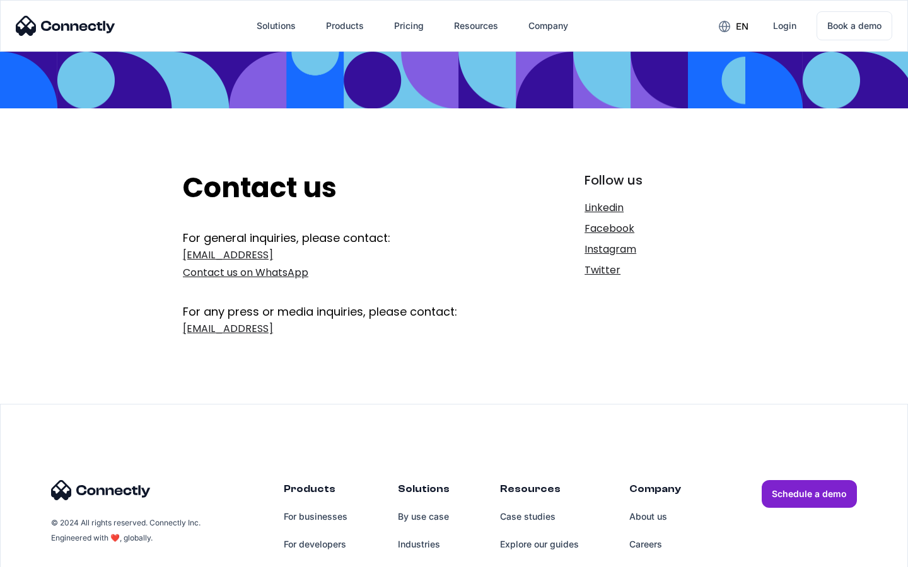 The width and height of the screenshot is (908, 567). Describe the element at coordinates (342, 188) in the screenshot. I see `h2: Contact us` at that location.